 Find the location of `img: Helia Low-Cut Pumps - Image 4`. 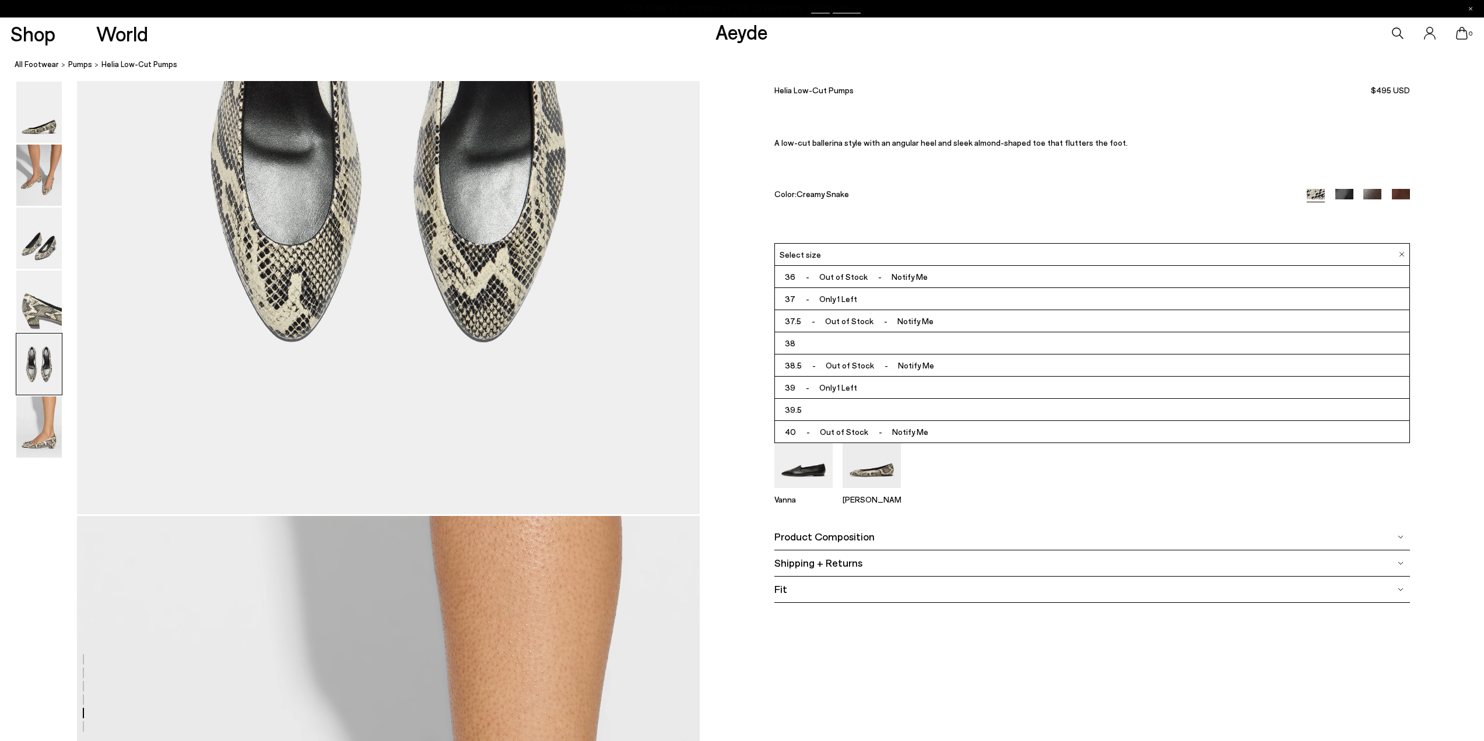

img: Helia Low-Cut Pumps - Image 4 is located at coordinates (39, 301).